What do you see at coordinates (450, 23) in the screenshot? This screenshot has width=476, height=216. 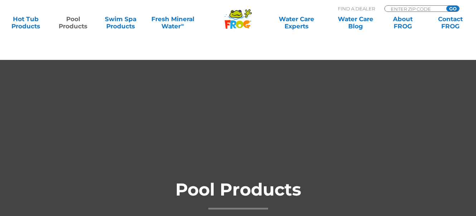 I see `a: ContactFROG` at bounding box center [450, 23].